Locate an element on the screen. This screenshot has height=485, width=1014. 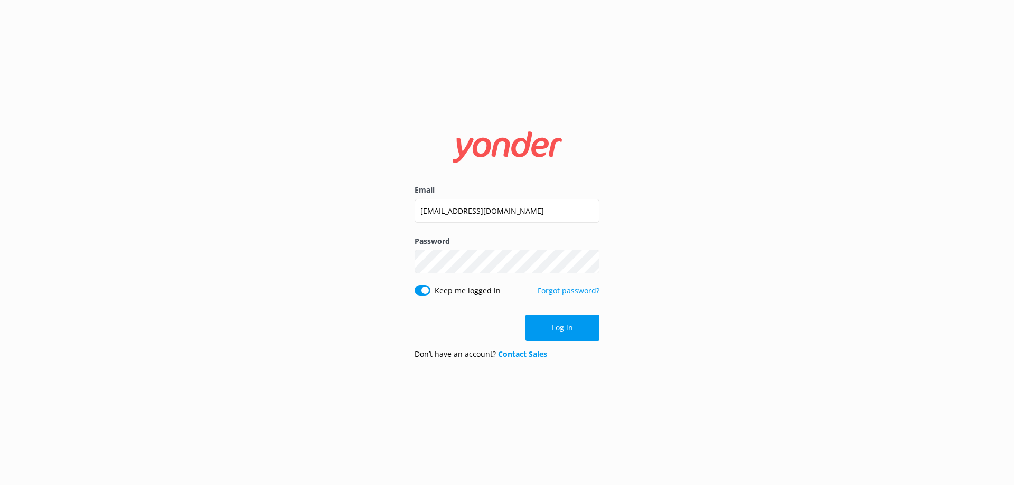
label: Email is located at coordinates (507, 190).